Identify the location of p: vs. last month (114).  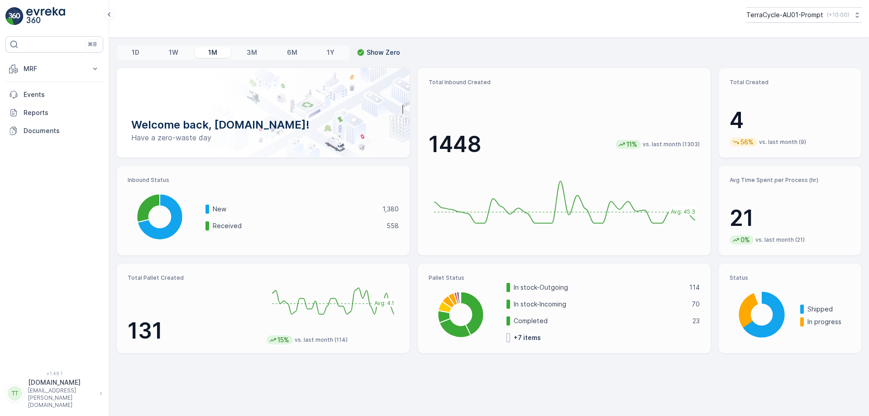
(321, 340).